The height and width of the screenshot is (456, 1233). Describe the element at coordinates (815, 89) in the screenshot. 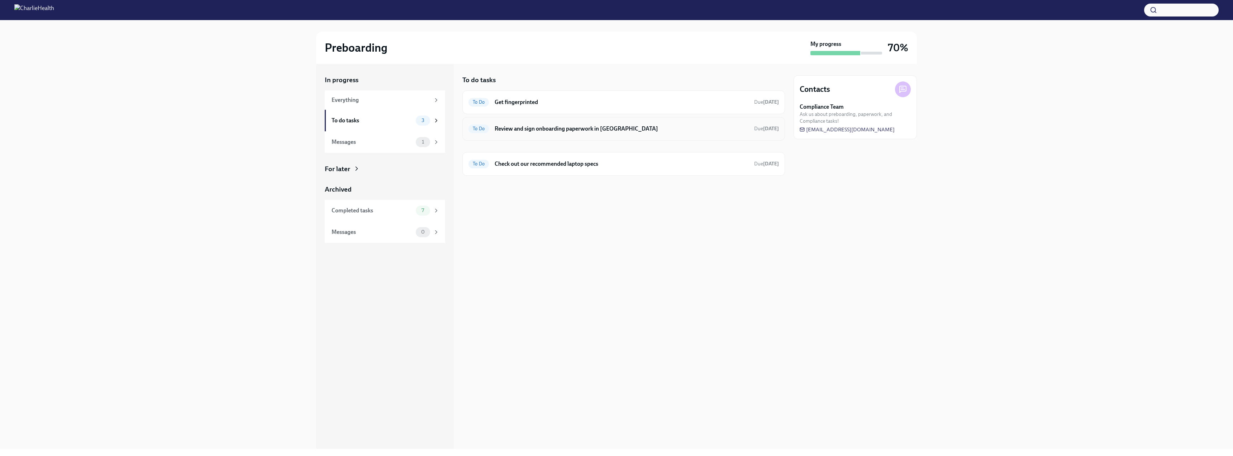

I see `h4: Contacts` at that location.